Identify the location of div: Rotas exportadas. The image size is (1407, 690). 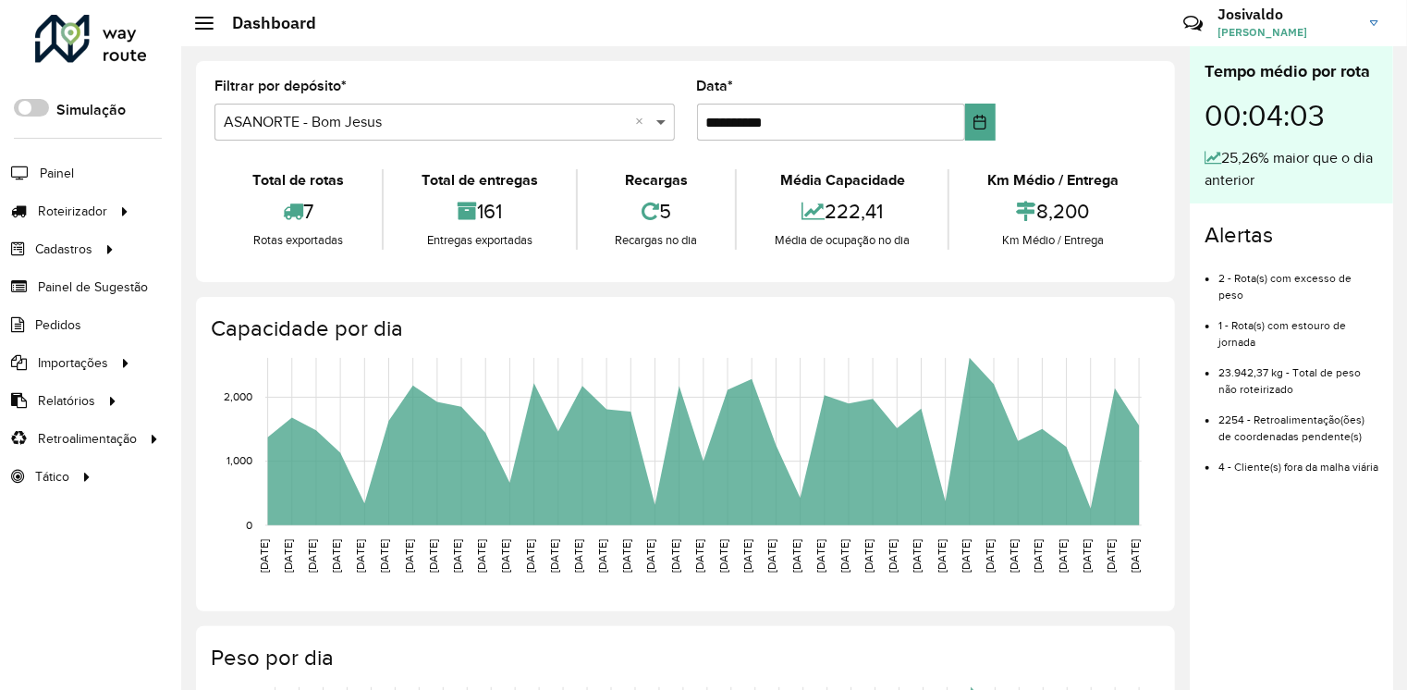
(298, 240).